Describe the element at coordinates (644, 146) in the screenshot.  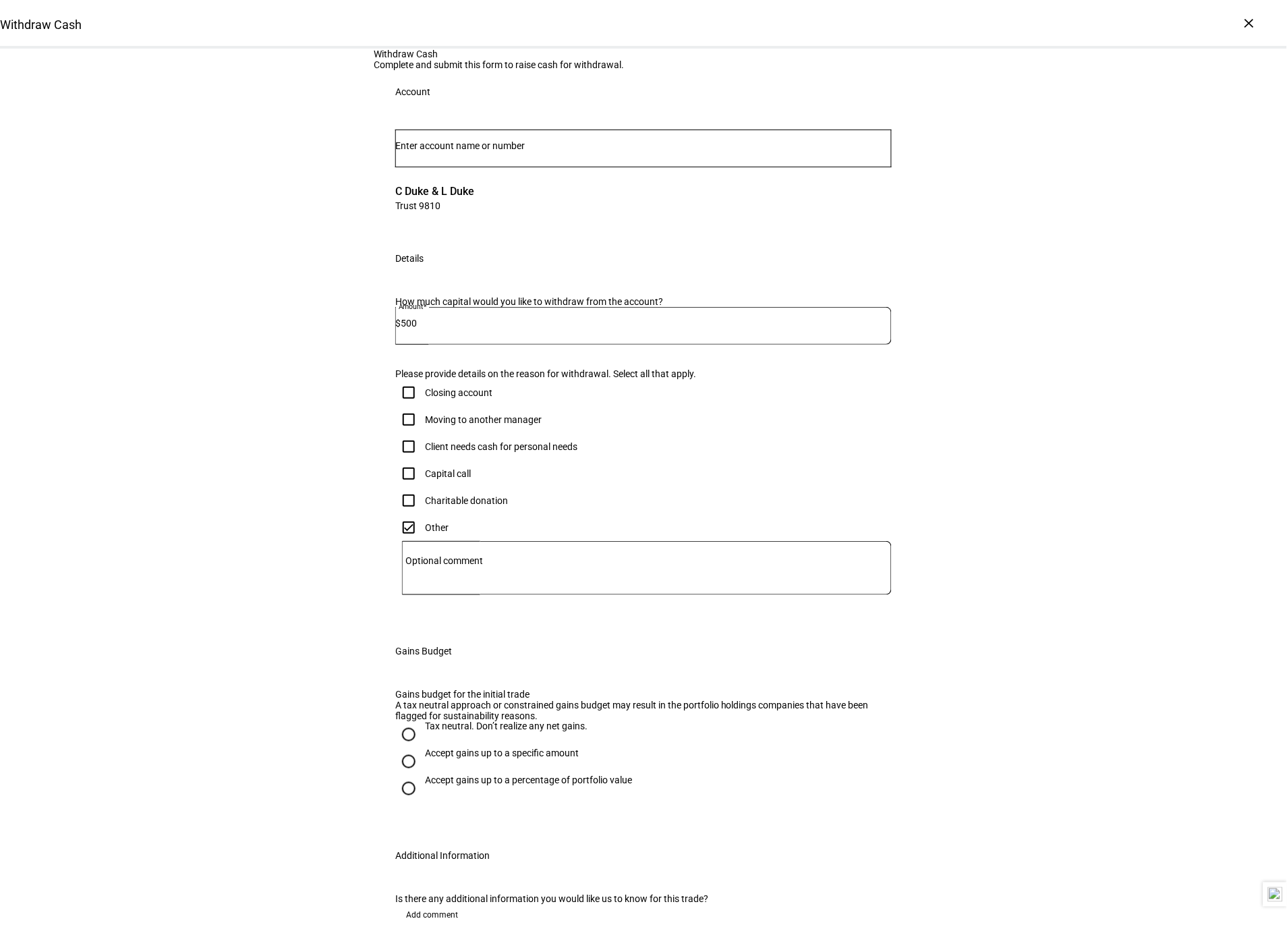
I see `input: Number` at that location.